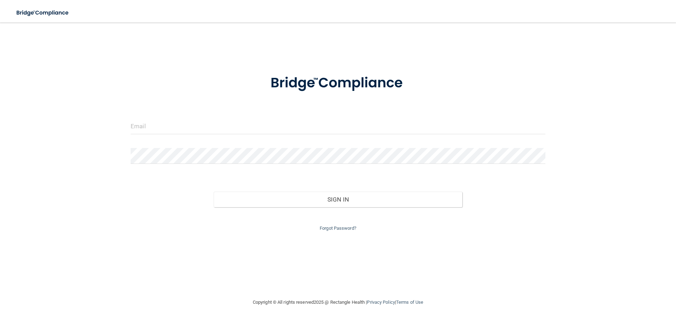  Describe the element at coordinates (338, 126) in the screenshot. I see `input: Email` at that location.